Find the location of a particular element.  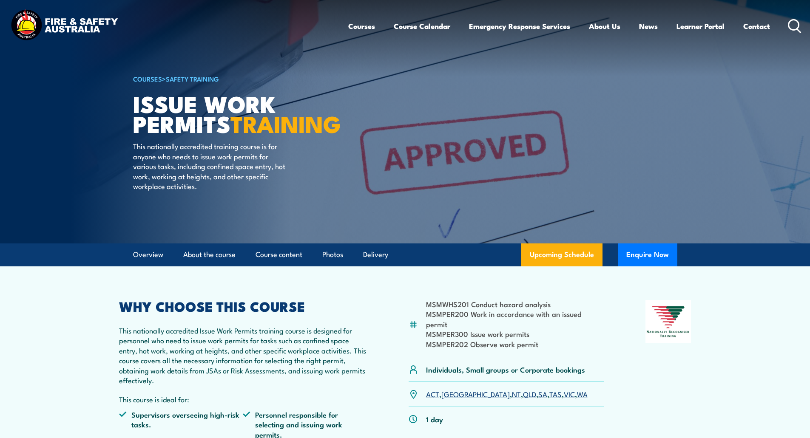

a: Emergency Response Services is located at coordinates (519, 26).